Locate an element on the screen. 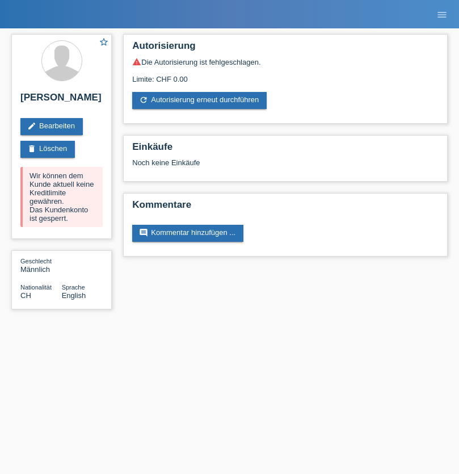 This screenshot has height=474, width=459. i: warning is located at coordinates (137, 62).